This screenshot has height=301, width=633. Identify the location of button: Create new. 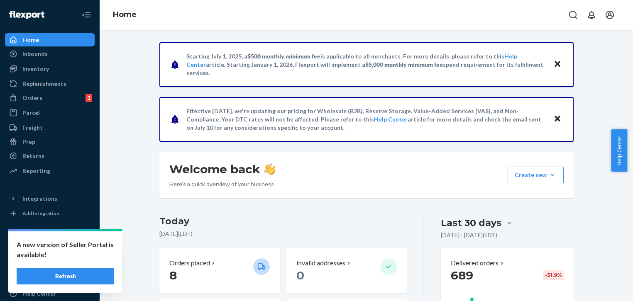
(536, 175).